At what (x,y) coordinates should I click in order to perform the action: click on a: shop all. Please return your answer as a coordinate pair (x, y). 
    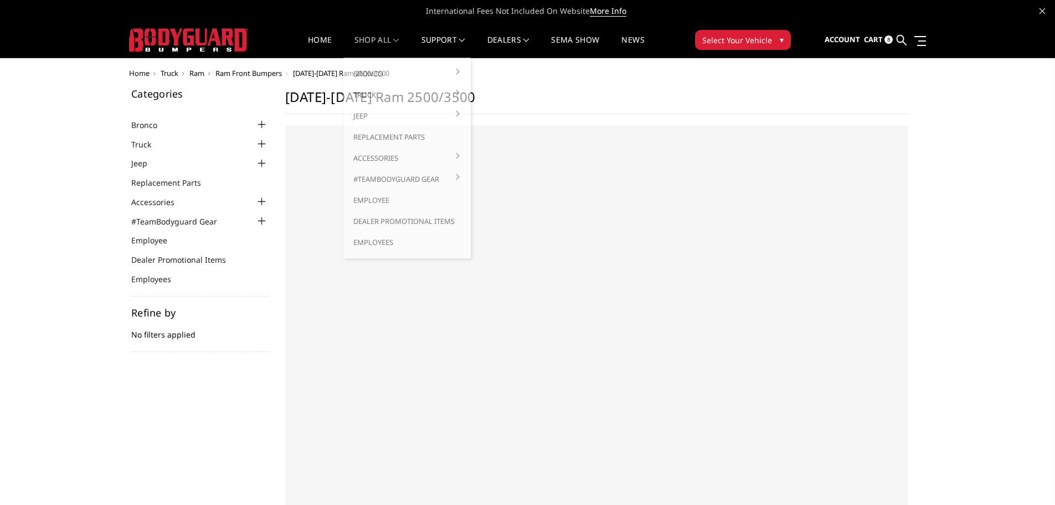
    Looking at the image, I should click on (377, 47).